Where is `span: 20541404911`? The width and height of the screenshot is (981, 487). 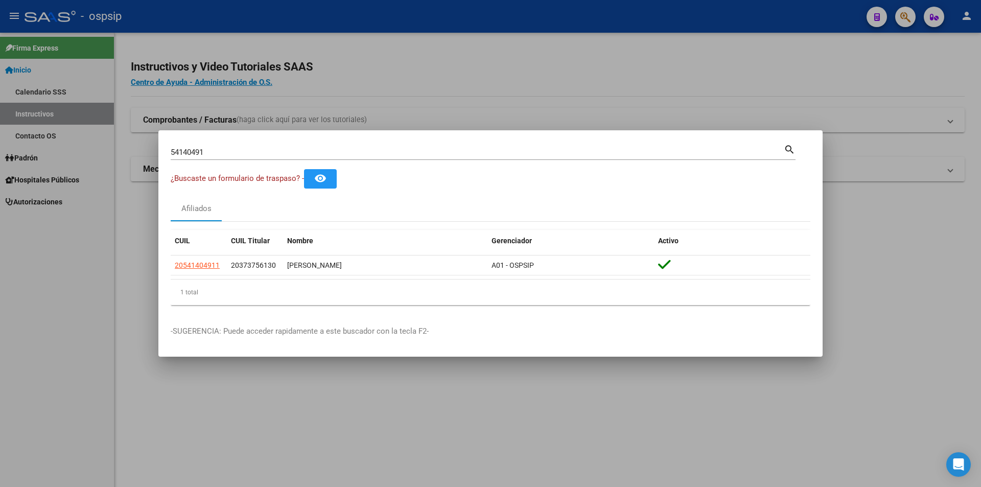 span: 20541404911 is located at coordinates (197, 265).